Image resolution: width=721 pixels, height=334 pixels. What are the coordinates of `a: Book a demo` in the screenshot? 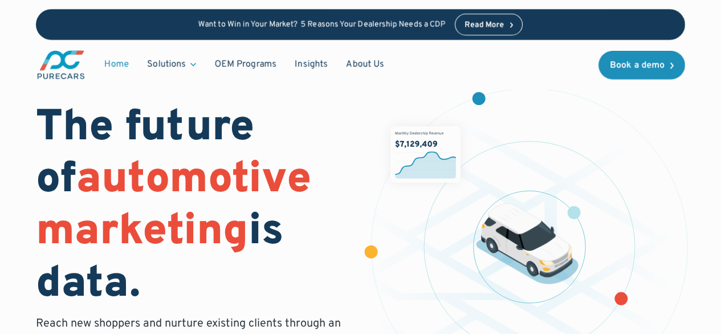 It's located at (642, 65).